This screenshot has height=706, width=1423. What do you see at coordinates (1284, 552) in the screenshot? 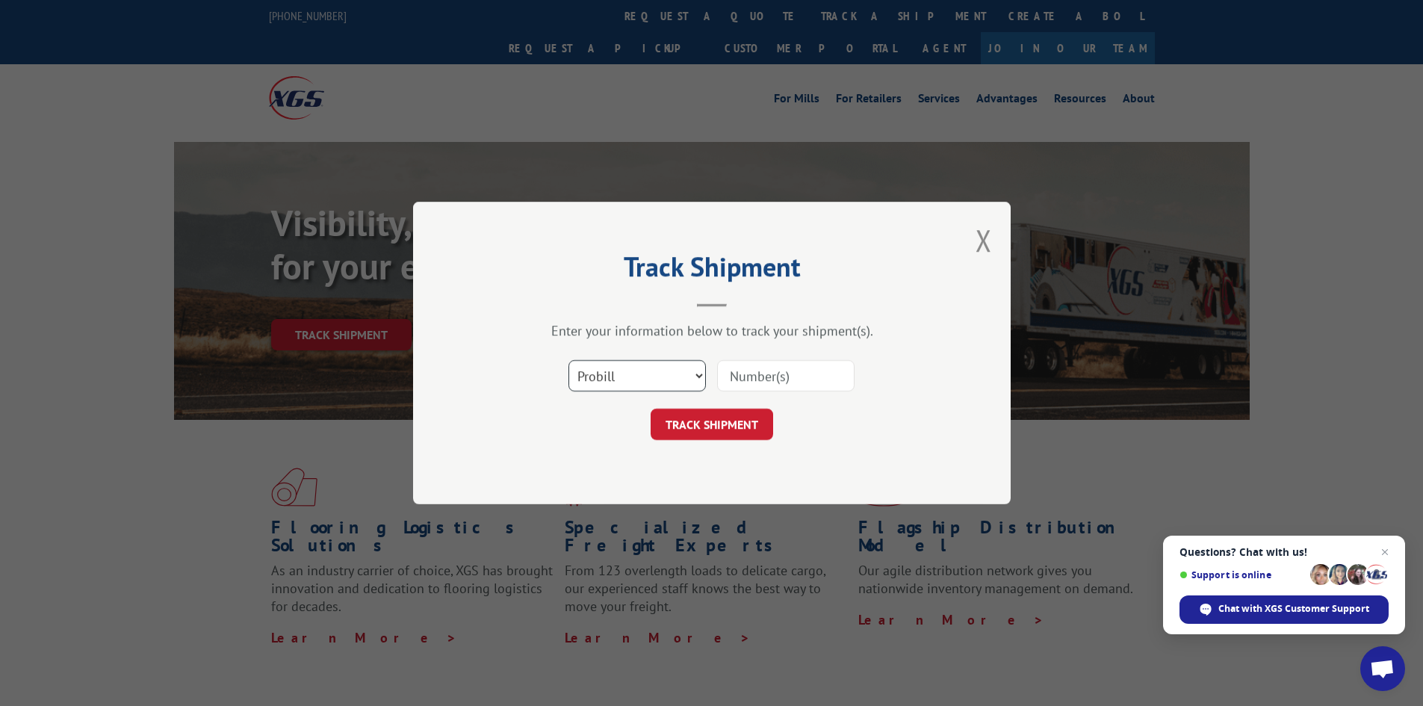
I see `span: Questions? Chat with us!` at bounding box center [1284, 552].